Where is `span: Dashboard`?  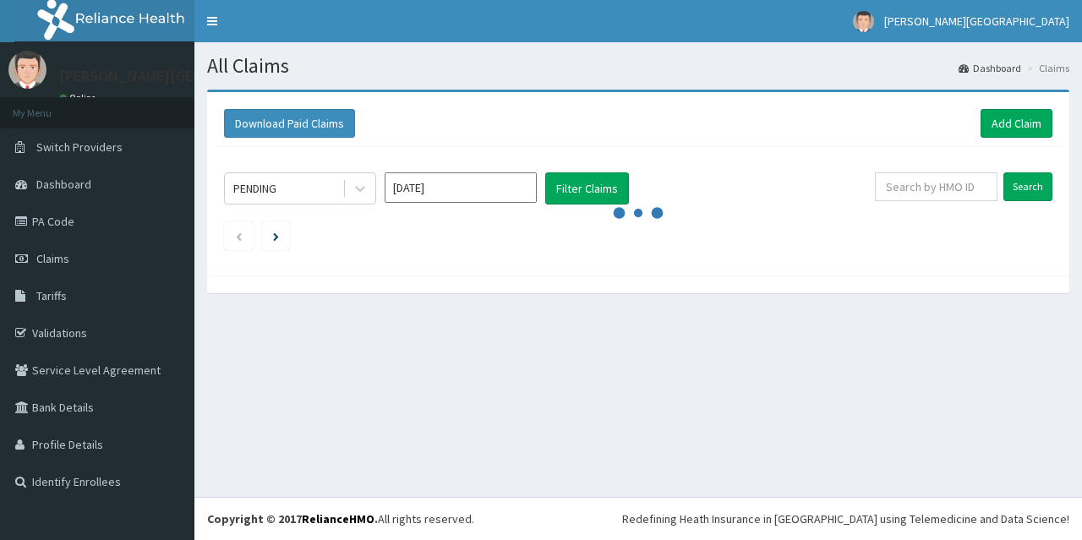
span: Dashboard is located at coordinates (63, 184).